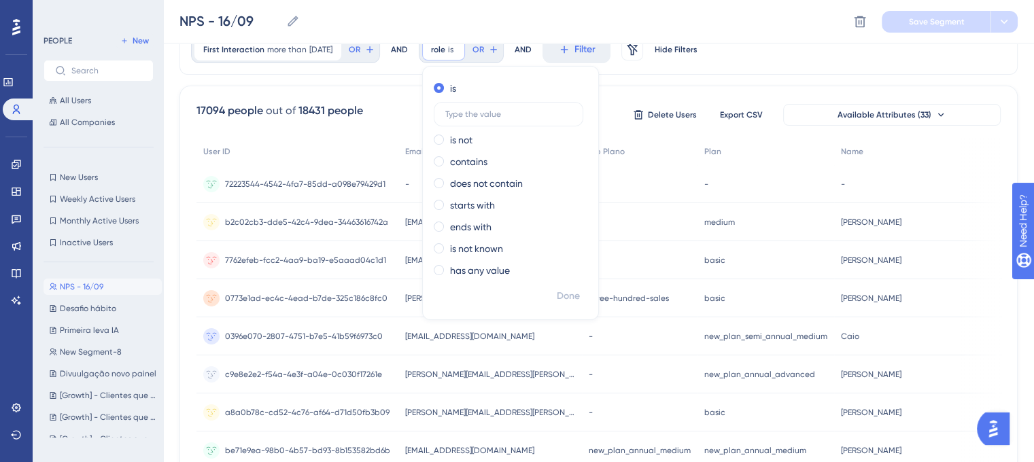 Image resolution: width=1034 pixels, height=462 pixels. Describe the element at coordinates (234, 50) in the screenshot. I see `span: First Interaction` at that location.